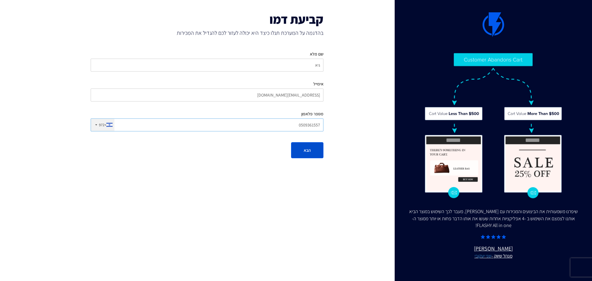 The height and width of the screenshot is (281, 592). I want to click on label: אימייל, so click(318, 84).